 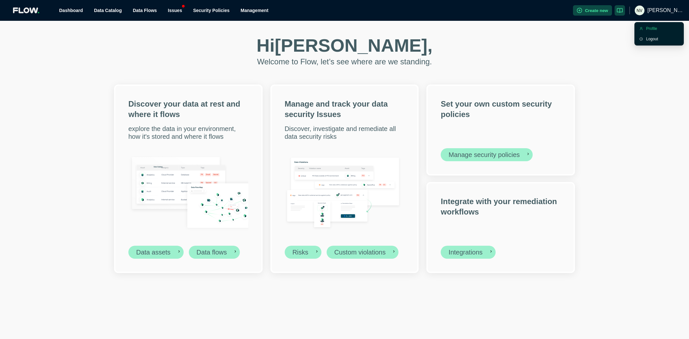 What do you see at coordinates (468, 252) in the screenshot?
I see `a: Integrations` at bounding box center [468, 252].